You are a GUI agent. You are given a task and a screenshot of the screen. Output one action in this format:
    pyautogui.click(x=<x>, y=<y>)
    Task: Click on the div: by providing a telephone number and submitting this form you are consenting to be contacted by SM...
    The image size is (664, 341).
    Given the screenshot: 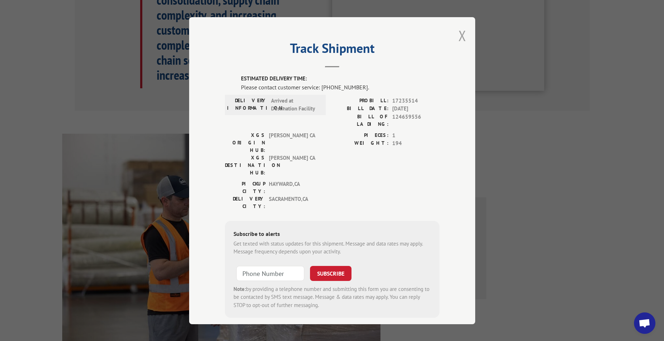 What is the action you would take?
    pyautogui.click(x=332, y=297)
    